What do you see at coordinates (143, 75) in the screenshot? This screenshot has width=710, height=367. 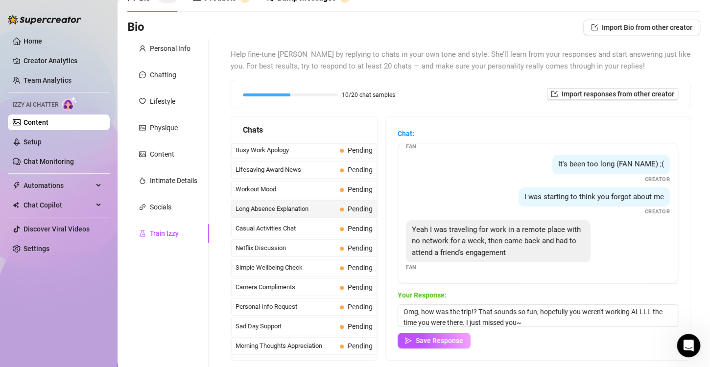 I see `span: message` at bounding box center [143, 75].